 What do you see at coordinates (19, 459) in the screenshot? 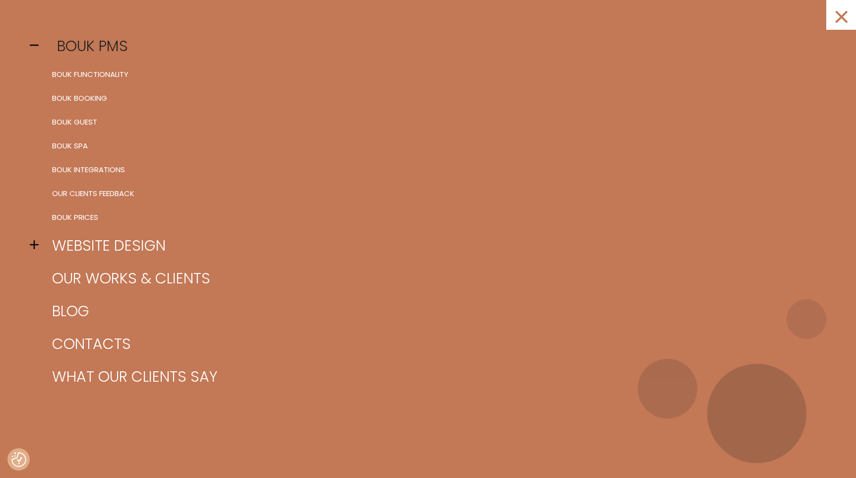
I see `button: Consent Preferences` at bounding box center [19, 459].